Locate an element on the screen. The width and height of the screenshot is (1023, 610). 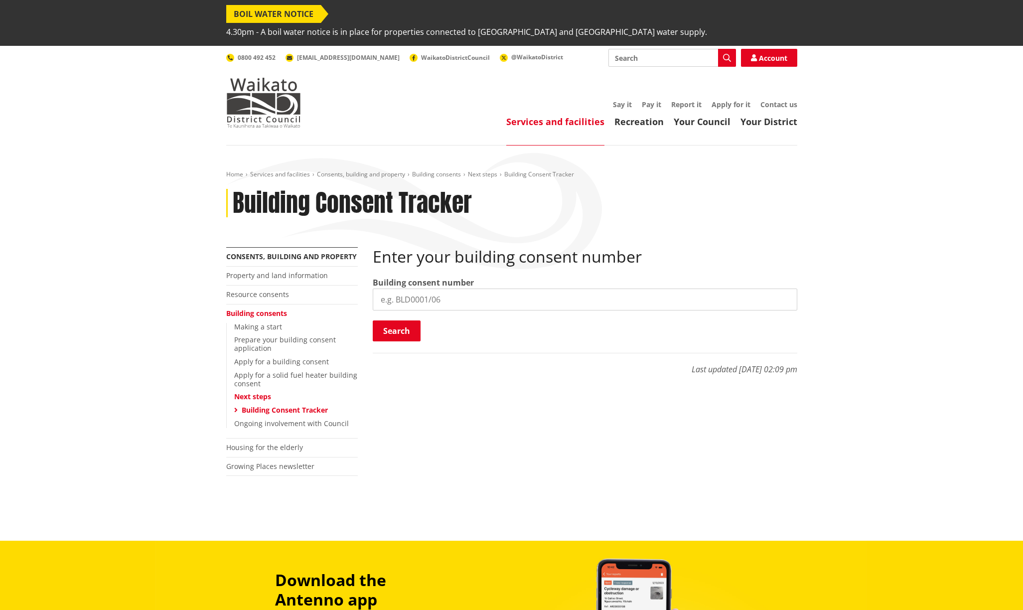
a: Contact us is located at coordinates (779, 104).